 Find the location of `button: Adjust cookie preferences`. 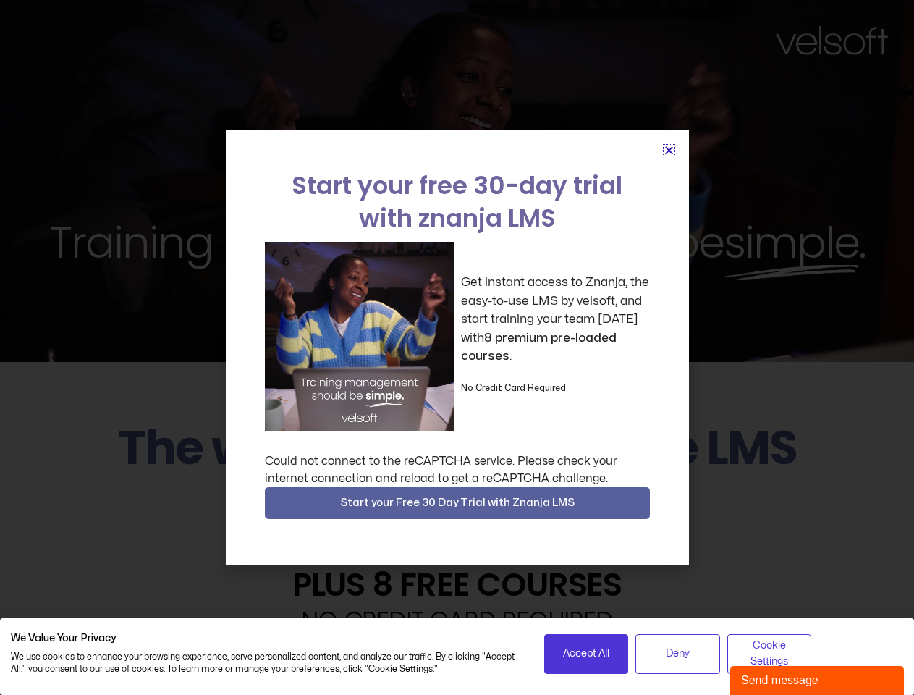

button: Adjust cookie preferences is located at coordinates (769, 654).